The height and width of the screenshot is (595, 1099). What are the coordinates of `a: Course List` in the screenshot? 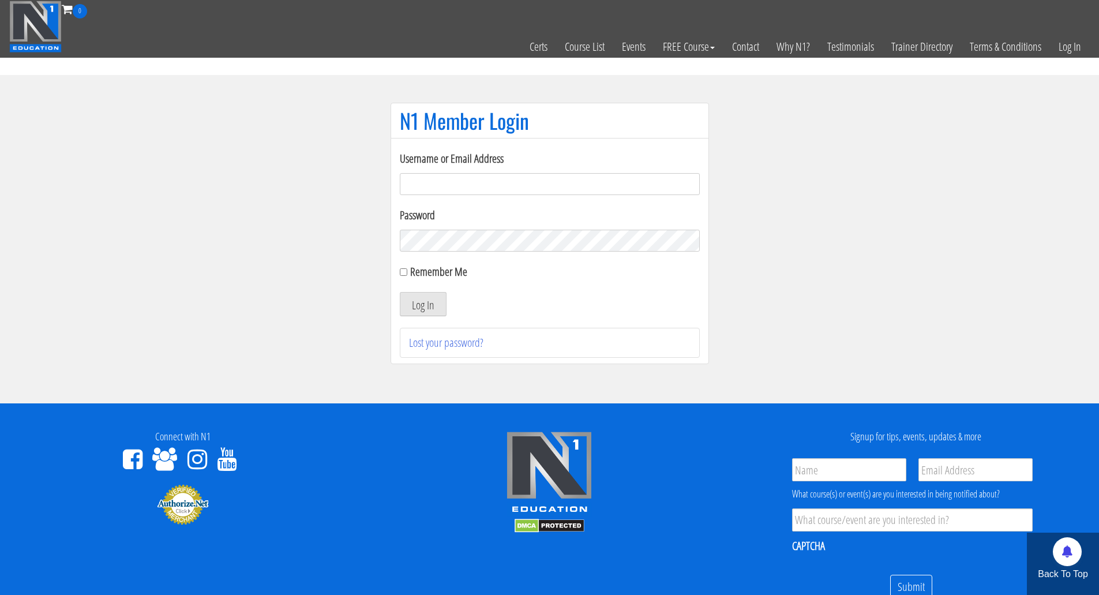 It's located at (584, 47).